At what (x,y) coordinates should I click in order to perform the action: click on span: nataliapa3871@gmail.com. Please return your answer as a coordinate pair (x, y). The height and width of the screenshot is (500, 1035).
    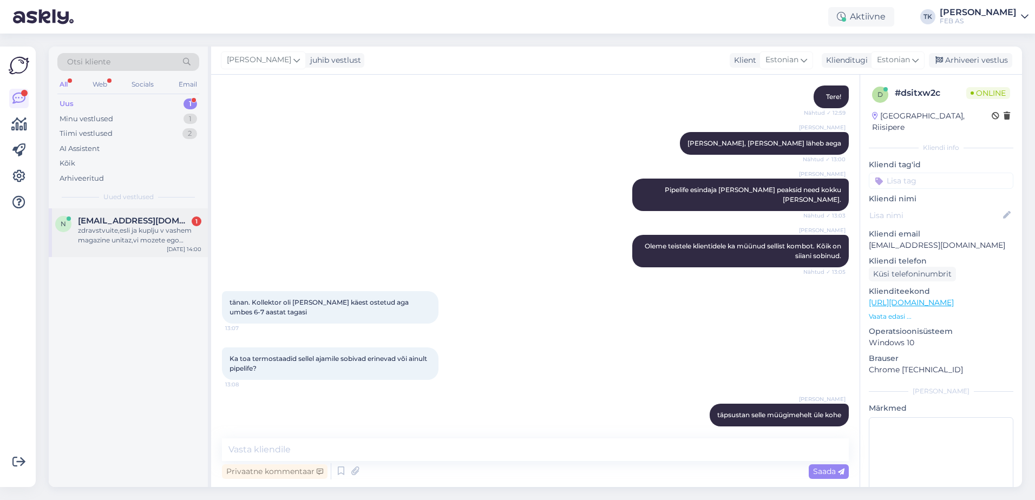
    Looking at the image, I should click on (134, 221).